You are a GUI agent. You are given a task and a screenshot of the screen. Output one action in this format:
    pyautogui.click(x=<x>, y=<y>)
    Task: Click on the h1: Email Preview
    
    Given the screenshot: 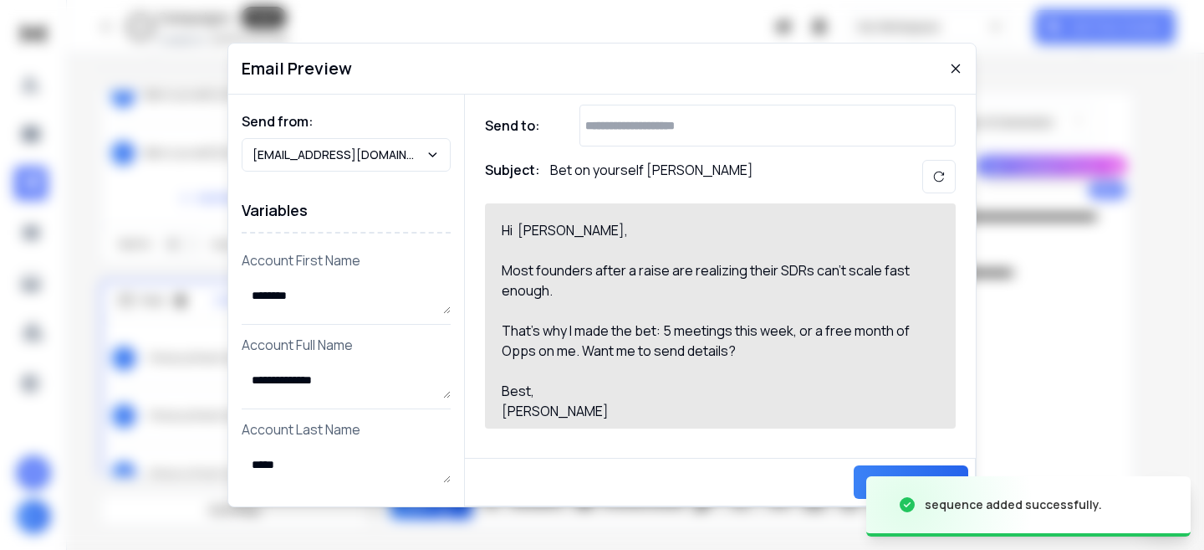 What is the action you would take?
    pyautogui.click(x=297, y=69)
    